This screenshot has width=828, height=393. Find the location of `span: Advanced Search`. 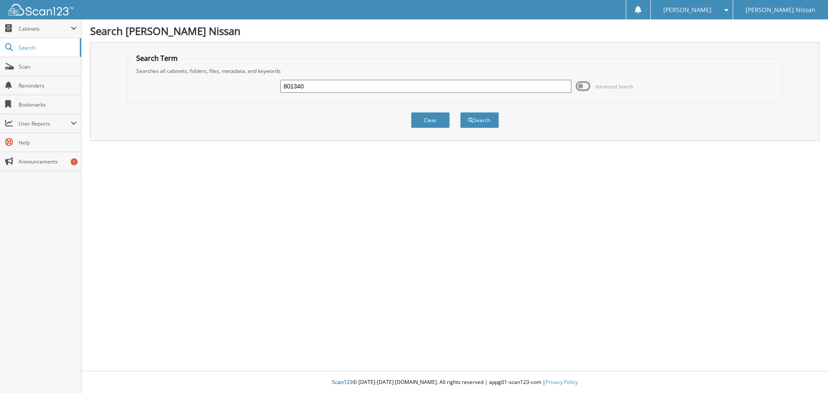

span: Advanced Search is located at coordinates (614, 86).